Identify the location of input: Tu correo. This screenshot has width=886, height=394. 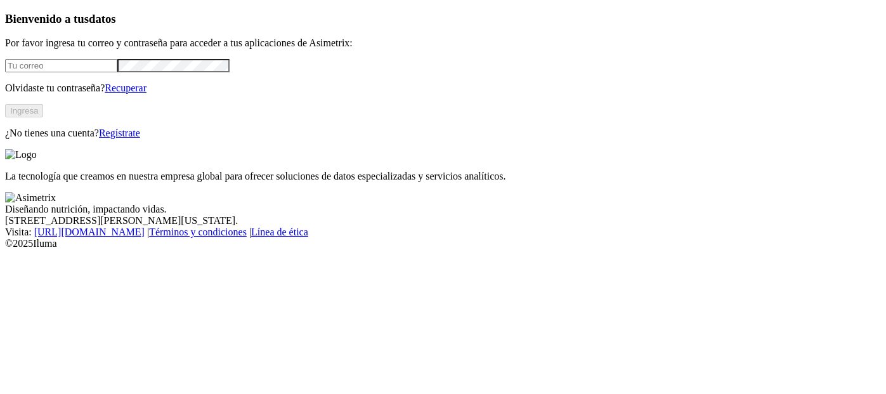
(61, 65).